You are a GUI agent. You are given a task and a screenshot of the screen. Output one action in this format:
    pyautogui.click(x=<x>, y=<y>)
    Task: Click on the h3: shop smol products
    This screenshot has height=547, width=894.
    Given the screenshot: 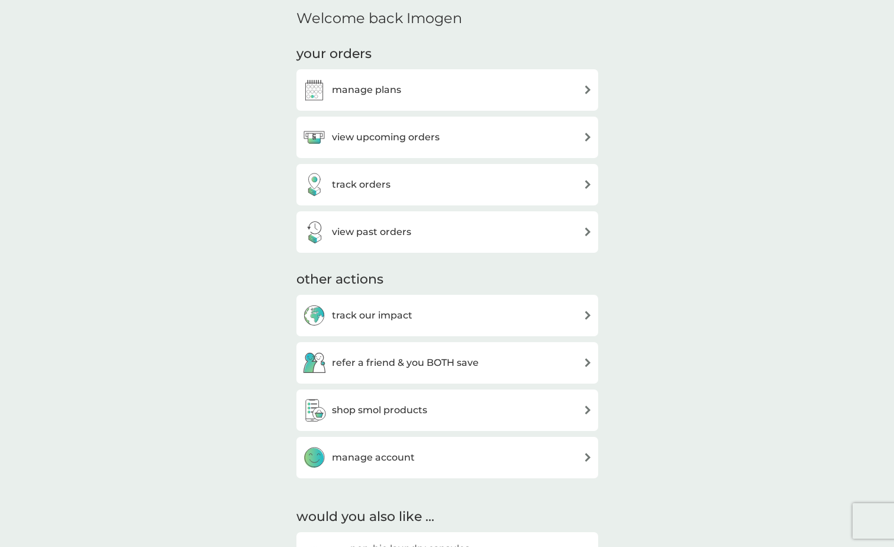 What is the action you would take?
    pyautogui.click(x=379, y=410)
    